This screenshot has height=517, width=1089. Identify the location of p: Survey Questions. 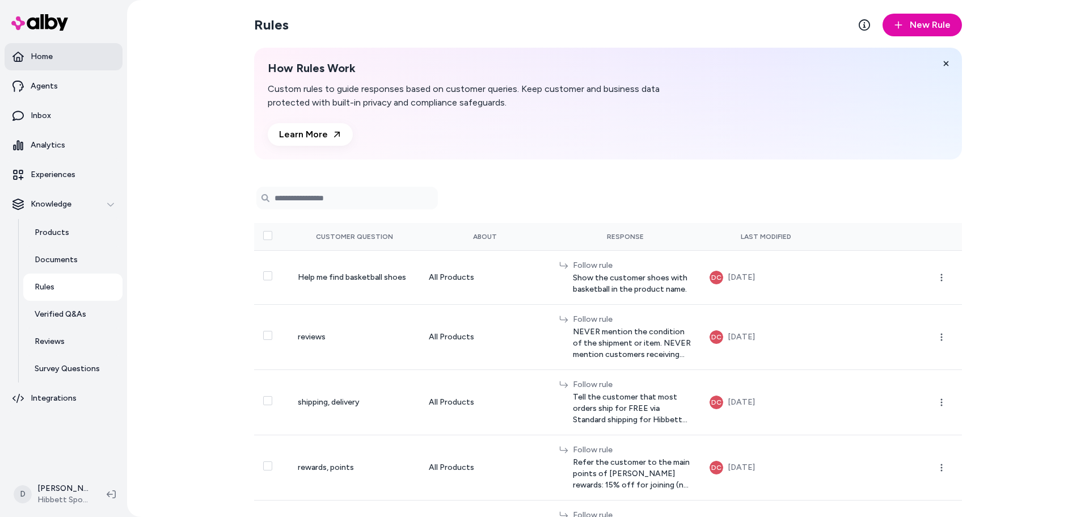
(67, 369).